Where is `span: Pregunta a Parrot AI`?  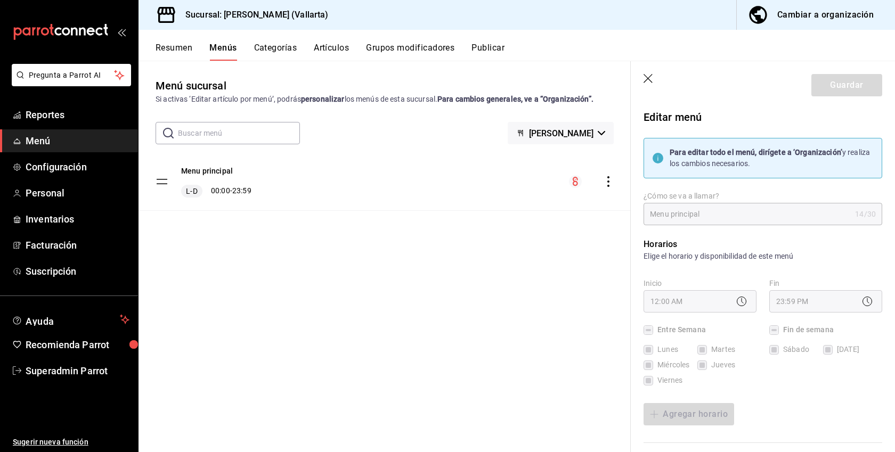 span: Pregunta a Parrot AI is located at coordinates (71, 75).